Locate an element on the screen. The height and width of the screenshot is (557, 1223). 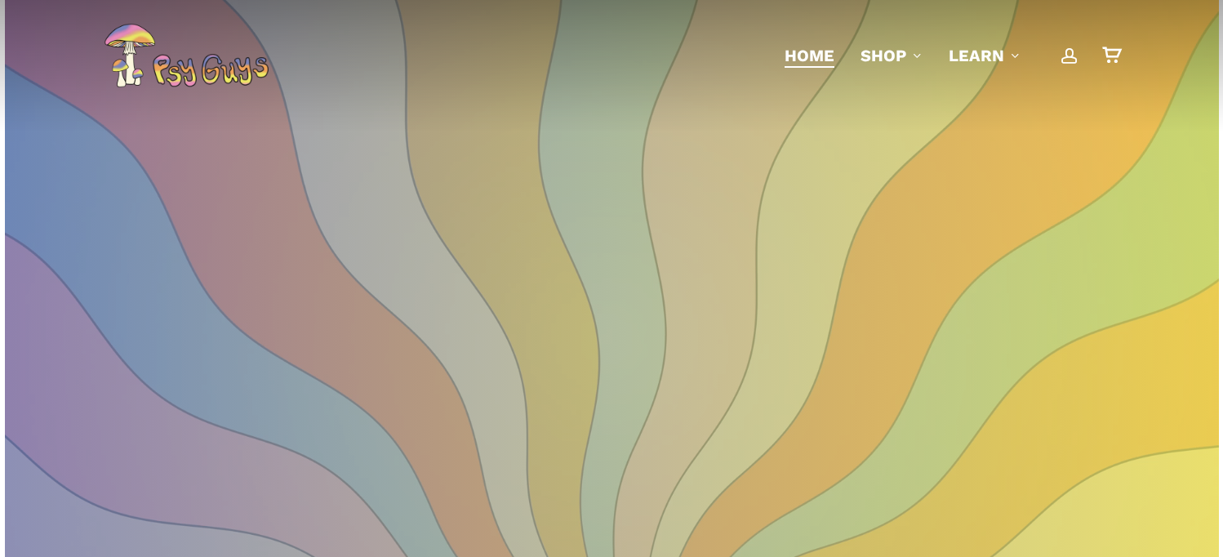
img: PsyGuys is located at coordinates (186, 56).